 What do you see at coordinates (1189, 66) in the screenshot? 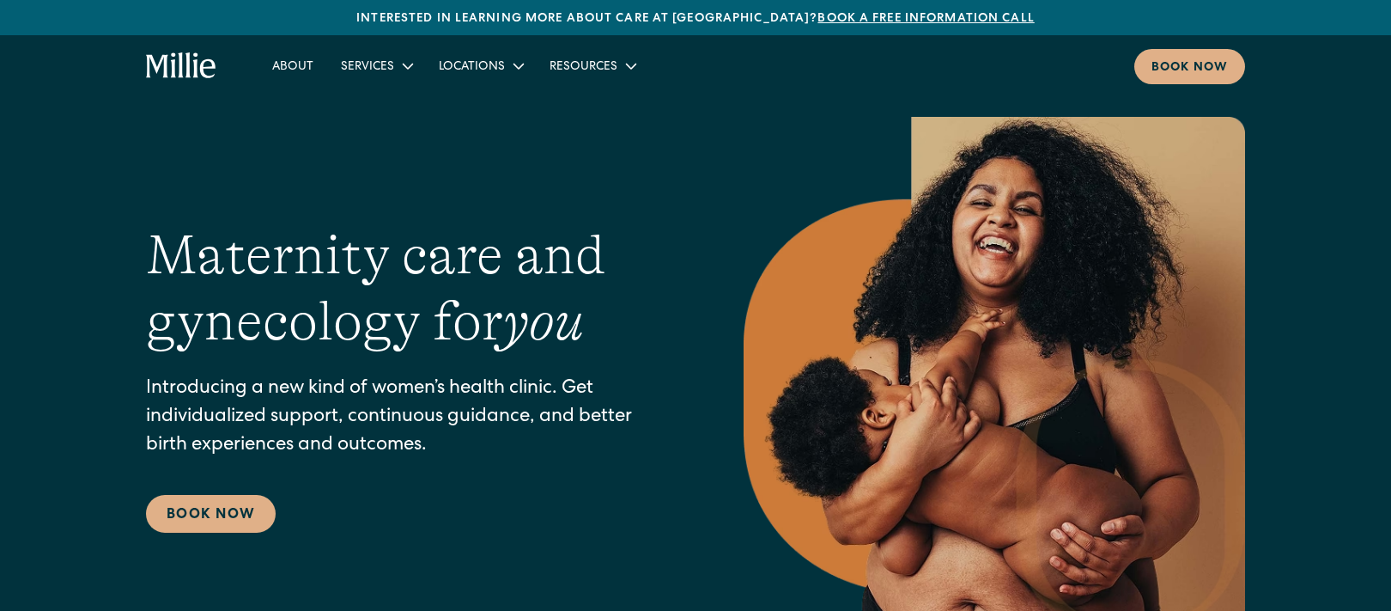
I see `a: Book now` at bounding box center [1189, 66].